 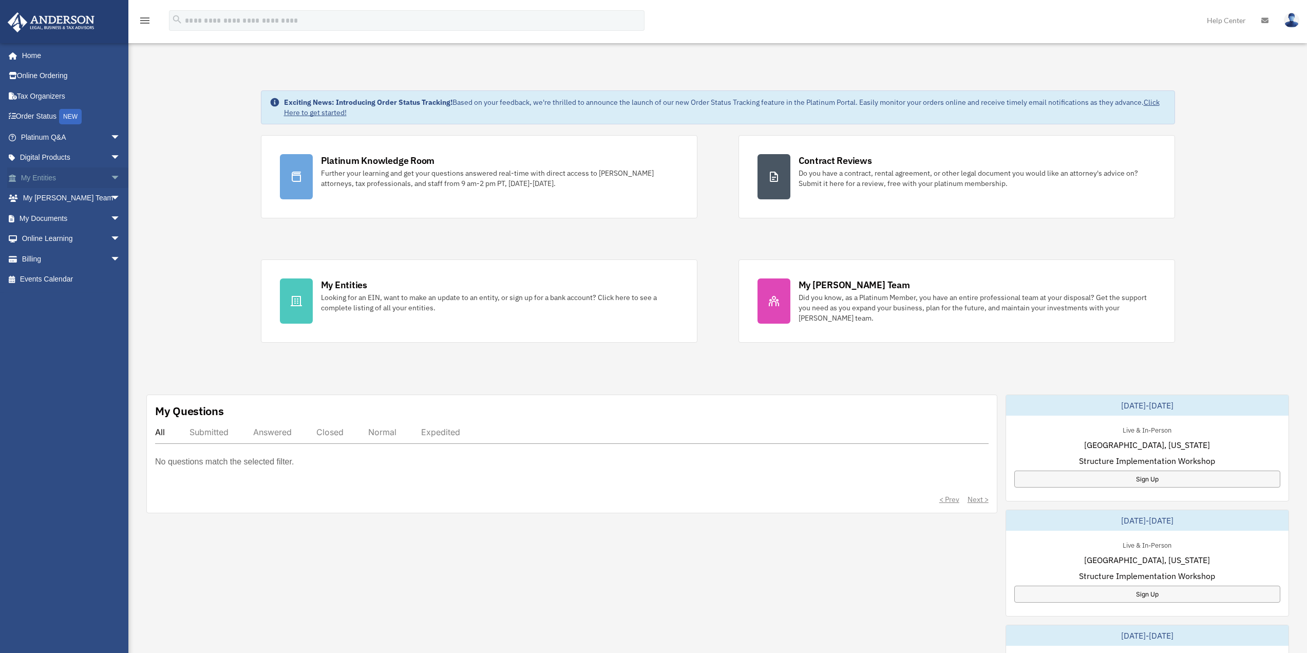 What do you see at coordinates (330, 432) in the screenshot?
I see `div: Closed` at bounding box center [330, 432].